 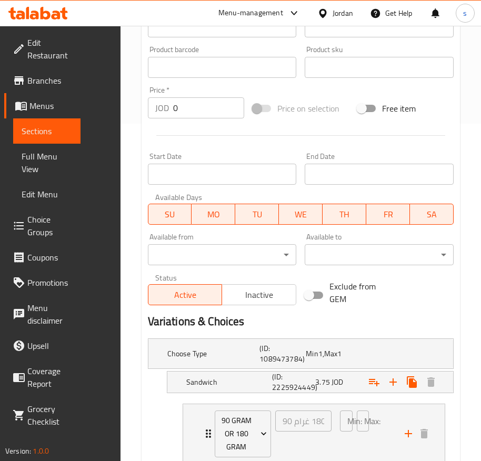 What do you see at coordinates (47, 131) in the screenshot?
I see `a: Sections` at bounding box center [47, 131].